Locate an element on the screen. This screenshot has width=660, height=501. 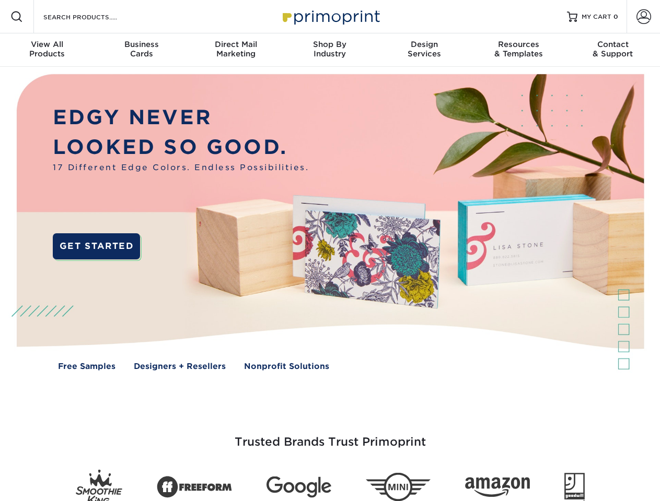
img: Goodwill is located at coordinates (574, 487).